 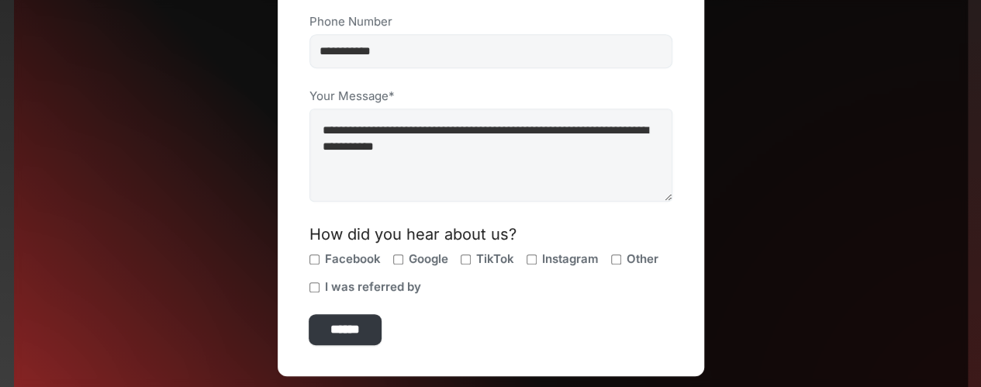 I want to click on span: Other, so click(x=642, y=259).